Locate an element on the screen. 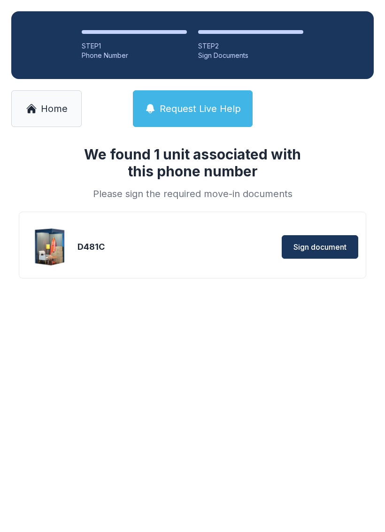 The image size is (385, 532). div: Sign Documents is located at coordinates (251, 55).